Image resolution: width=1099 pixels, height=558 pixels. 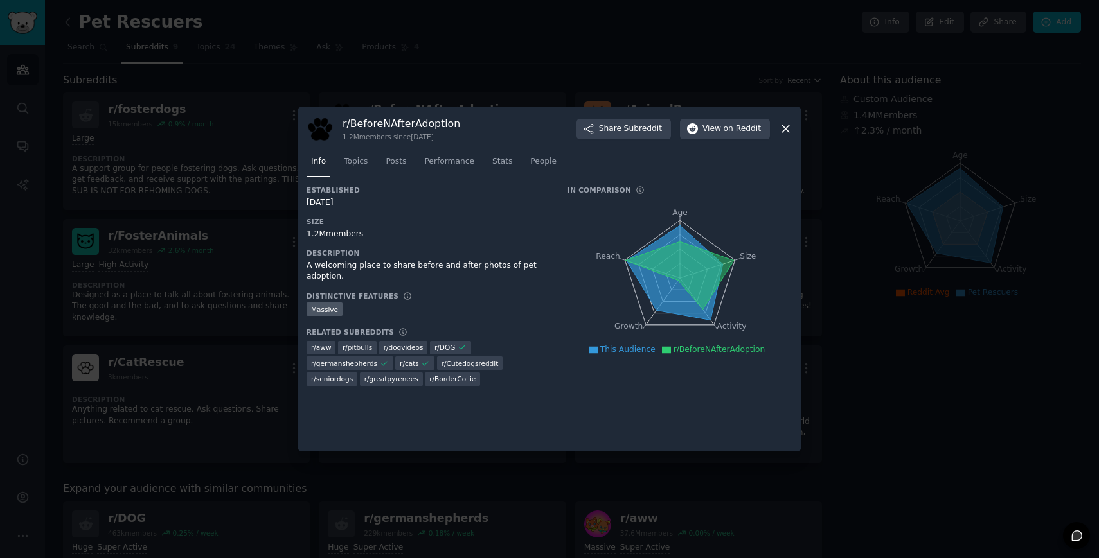 I want to click on h3: Description, so click(x=428, y=253).